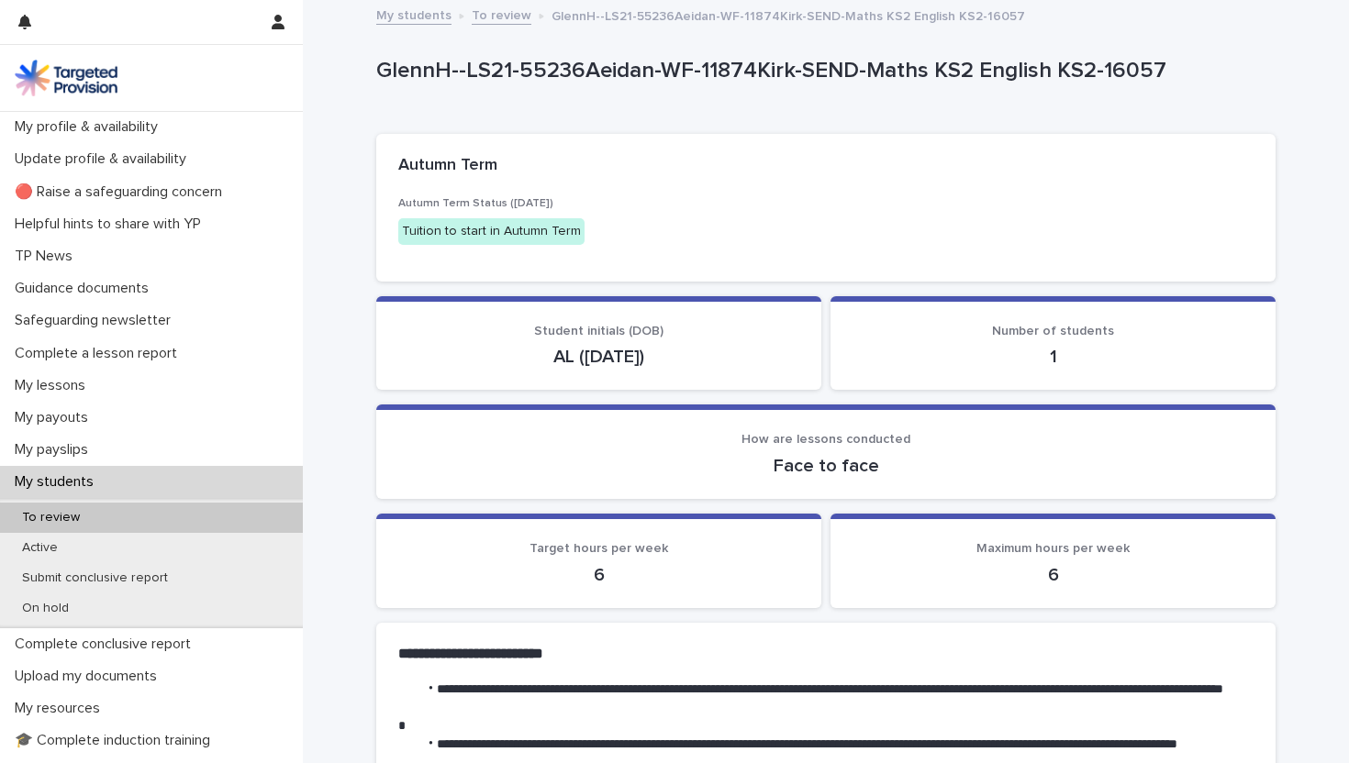 The height and width of the screenshot is (763, 1349). Describe the element at coordinates (1052, 331) in the screenshot. I see `span: Number of students` at that location.